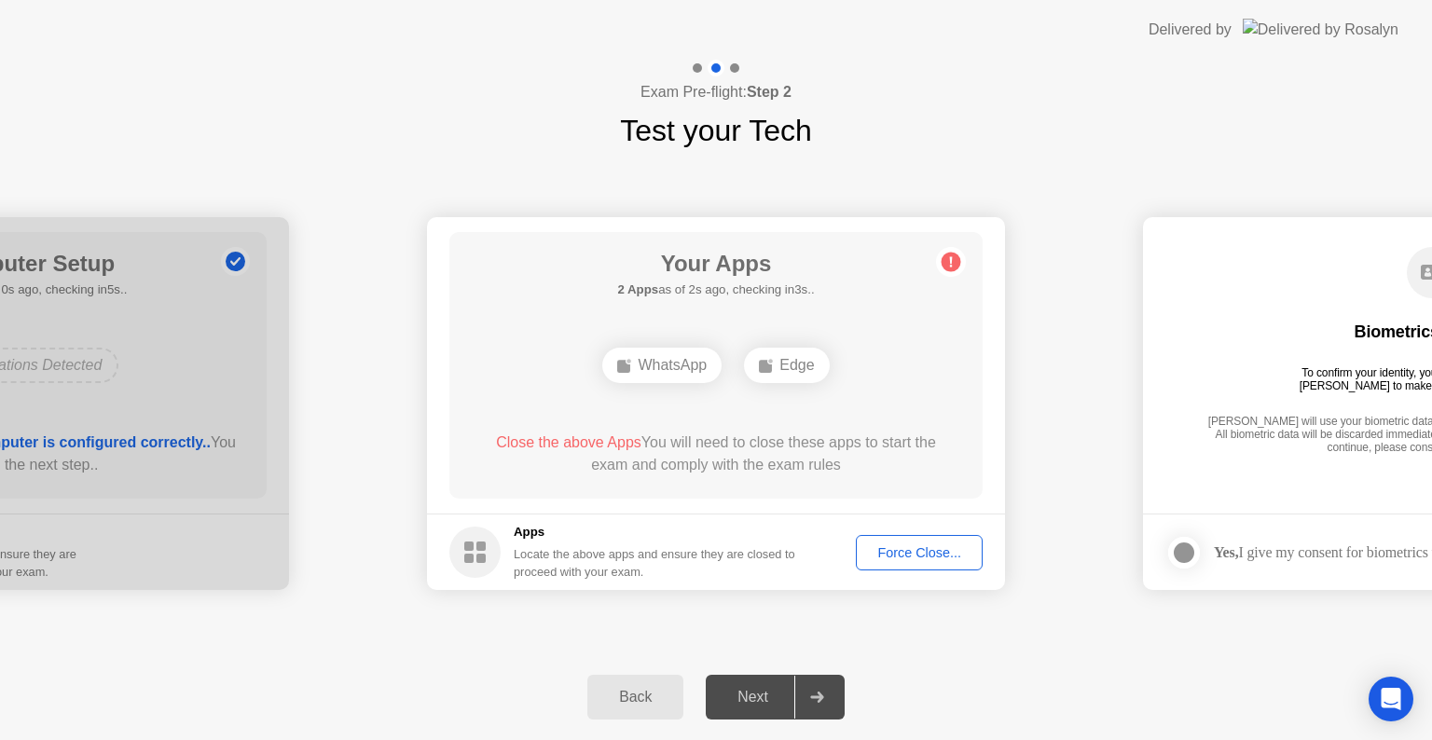  What do you see at coordinates (716, 92) in the screenshot?
I see `h4: Exam Pre-flight:` at bounding box center [716, 92].